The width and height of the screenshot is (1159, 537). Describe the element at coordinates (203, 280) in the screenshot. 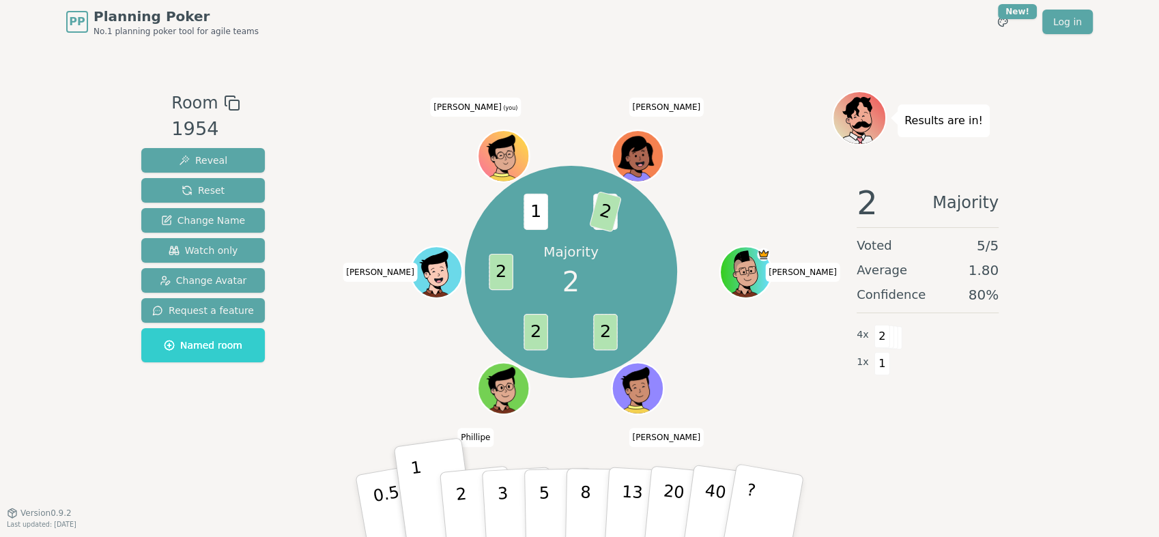

I see `span: Change Avatar` at that location.